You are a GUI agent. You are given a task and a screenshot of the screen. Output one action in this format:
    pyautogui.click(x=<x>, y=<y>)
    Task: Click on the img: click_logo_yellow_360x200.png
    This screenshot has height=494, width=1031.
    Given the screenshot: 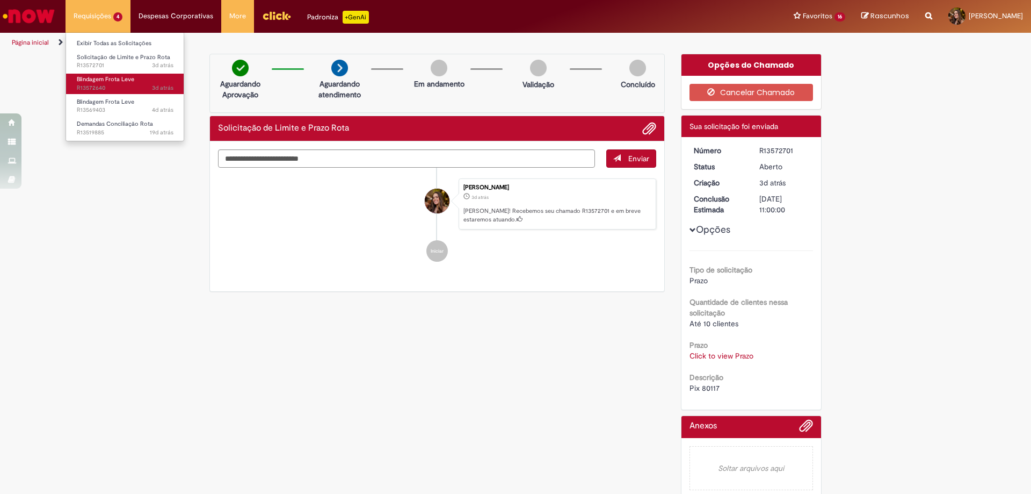 What is the action you would take?
    pyautogui.click(x=277, y=16)
    